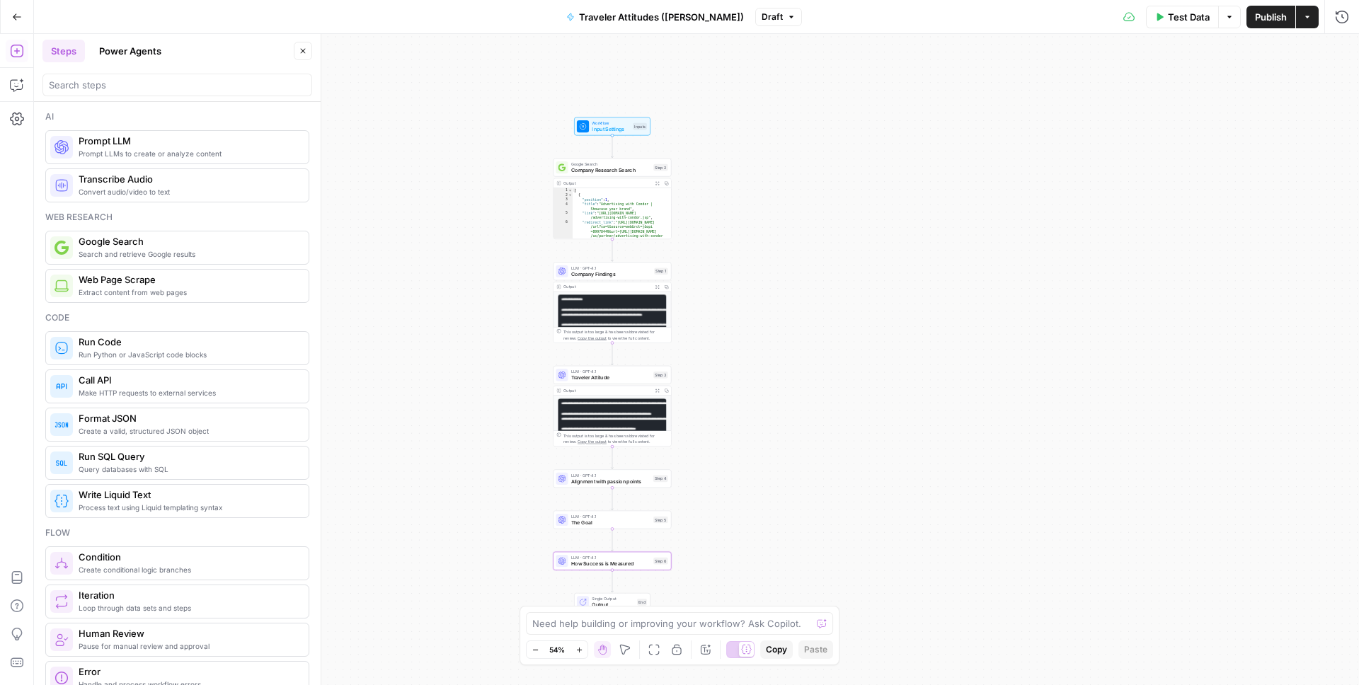 Image resolution: width=1359 pixels, height=685 pixels. Describe the element at coordinates (612, 250) in the screenshot. I see `g: Edge from step_2 to step_1` at that location.